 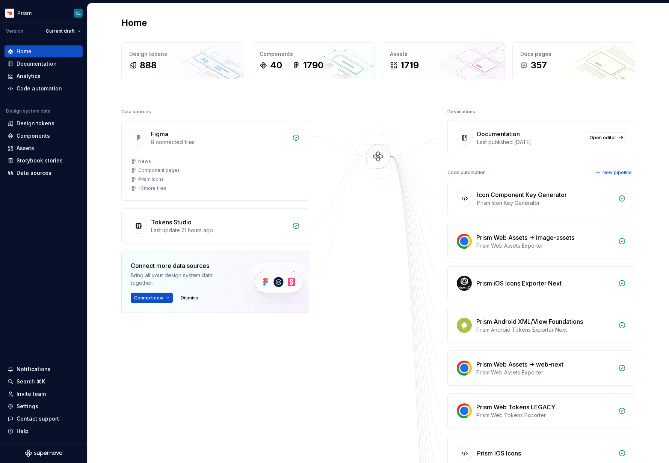 What do you see at coordinates (44, 419) in the screenshot?
I see `button: Contact support` at bounding box center [44, 419].